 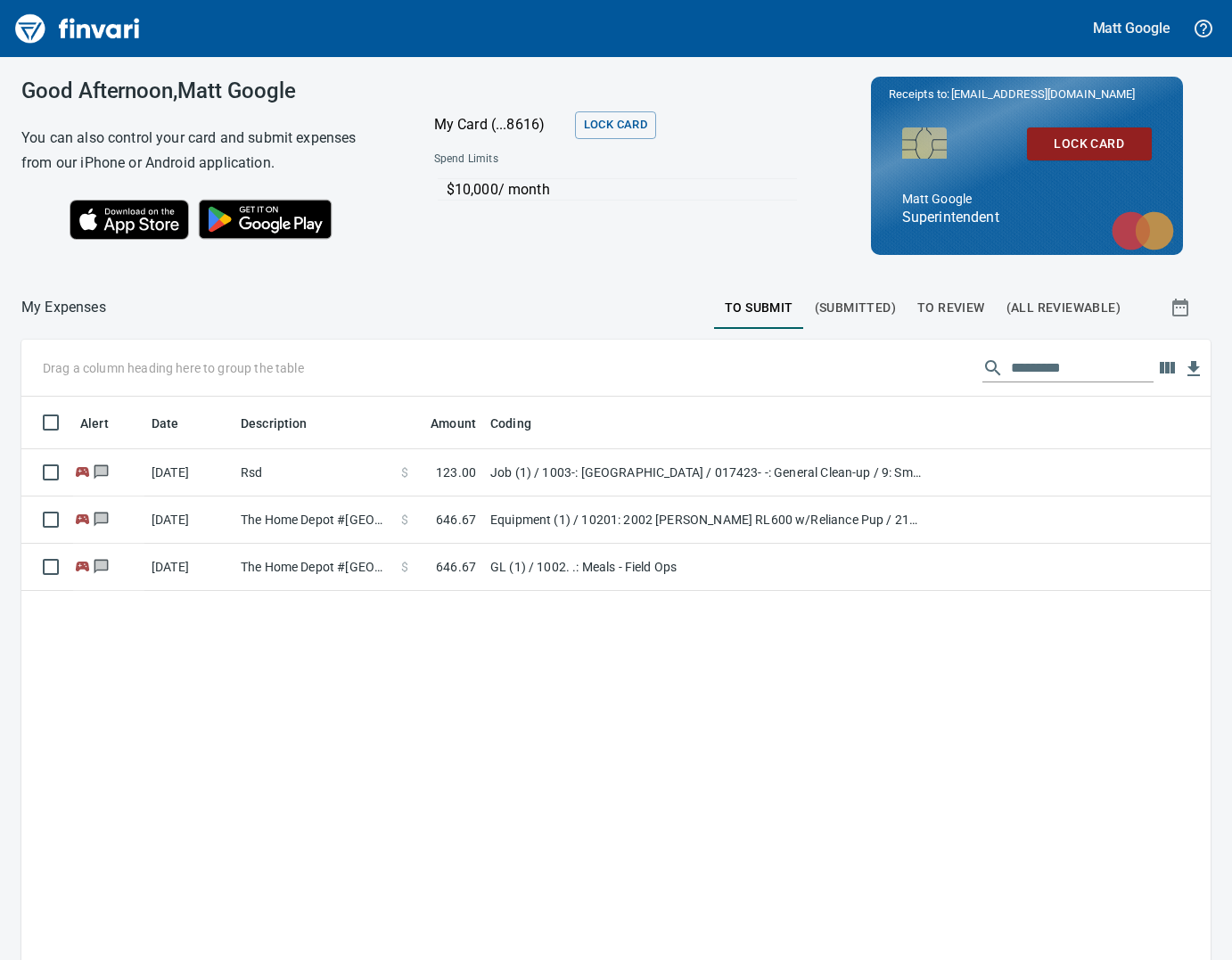 What do you see at coordinates (706, 567) in the screenshot?
I see `td: GL (1) / 1002. .: Meals - Field Ops` at bounding box center [706, 567].